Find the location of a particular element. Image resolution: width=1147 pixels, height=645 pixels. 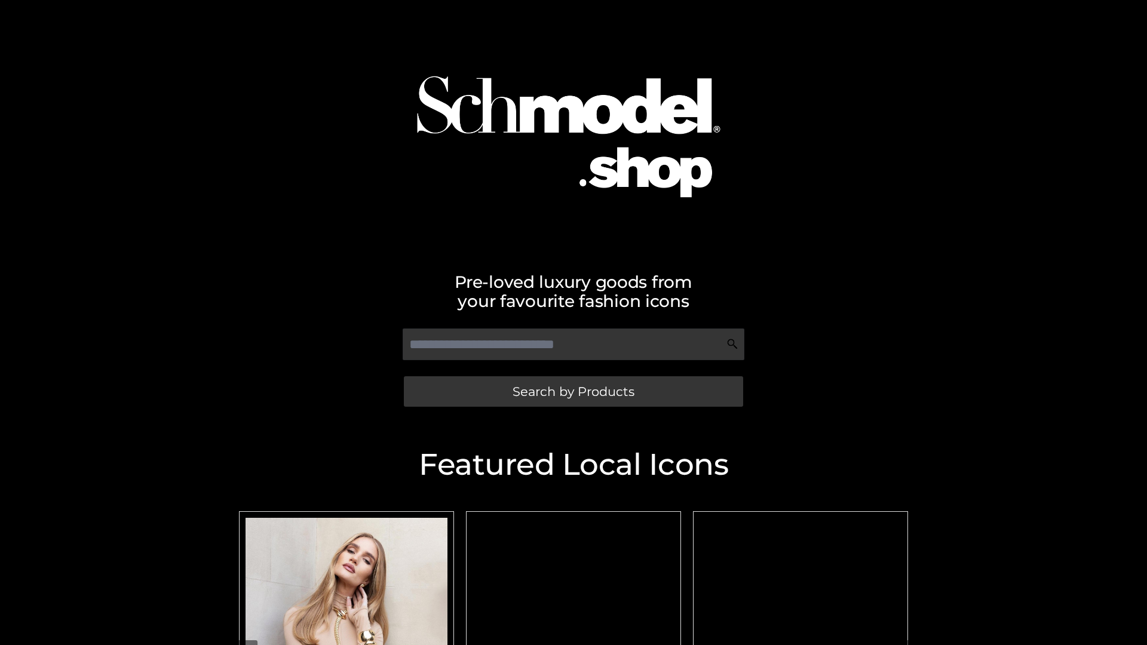

h2: Pre-loved luxury goods from your favourite fashion icons is located at coordinates (574, 292).